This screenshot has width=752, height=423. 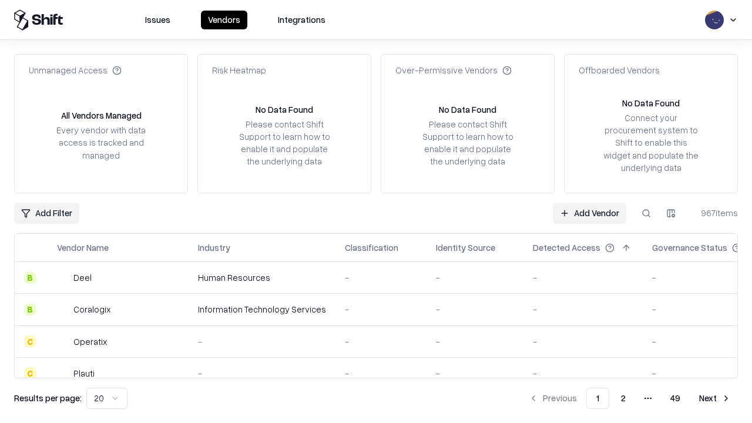 What do you see at coordinates (63, 278) in the screenshot?
I see `img: Deel` at bounding box center [63, 278].